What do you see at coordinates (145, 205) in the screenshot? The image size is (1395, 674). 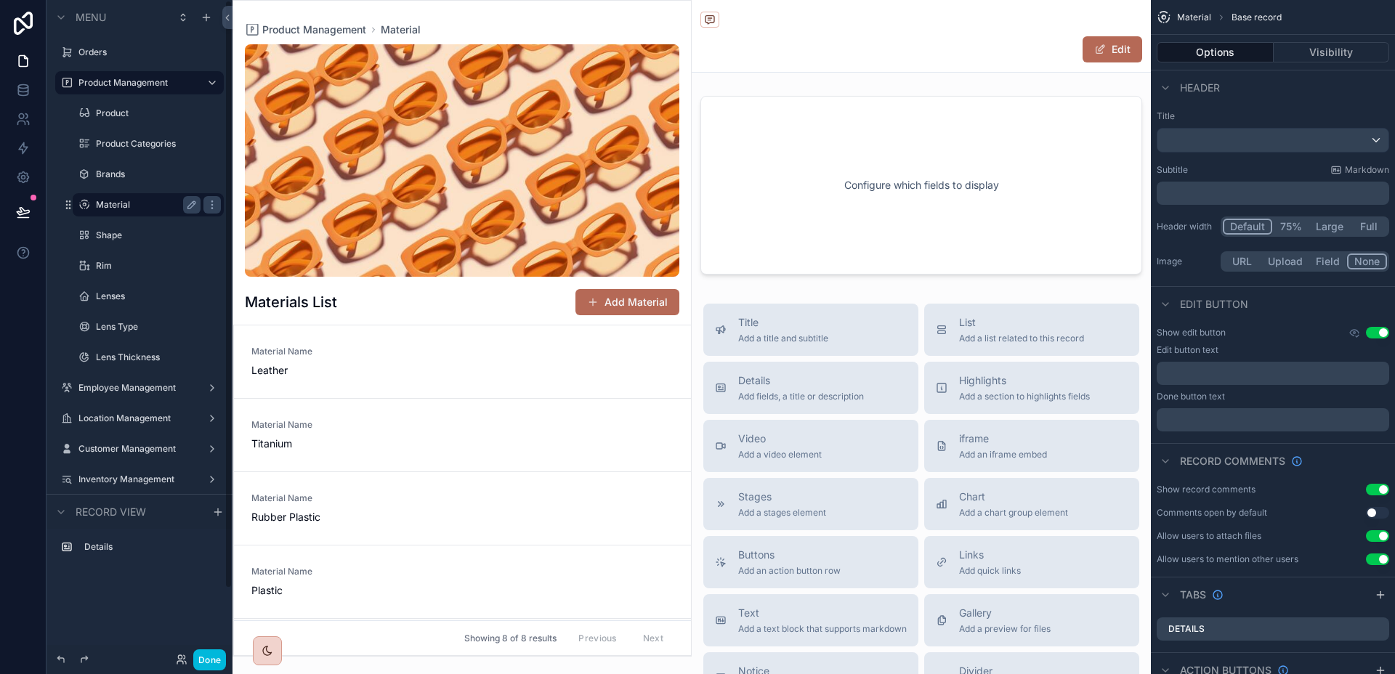 I see `label: Material` at bounding box center [145, 205].